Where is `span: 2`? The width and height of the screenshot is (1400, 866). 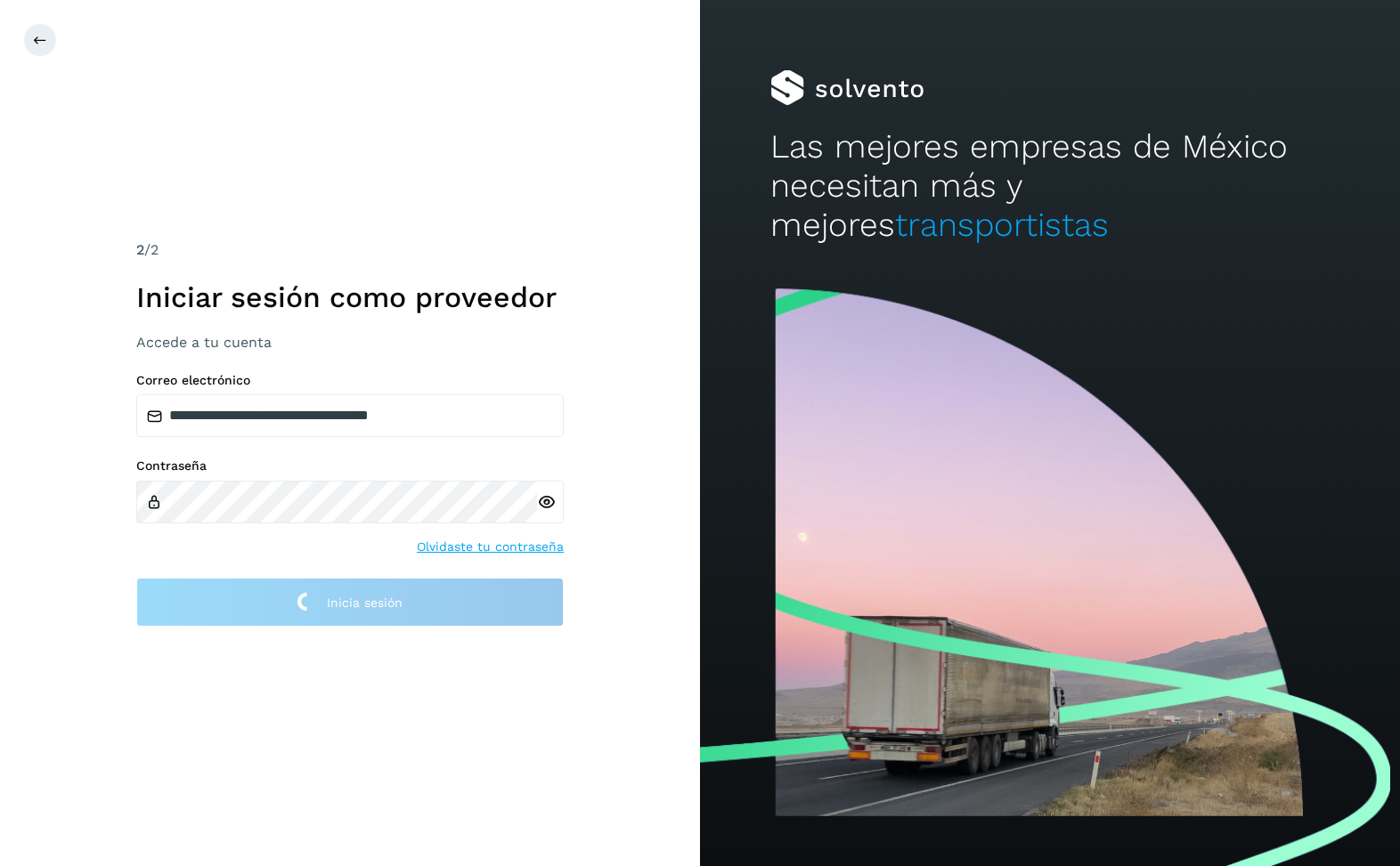
span: 2 is located at coordinates (140, 249).